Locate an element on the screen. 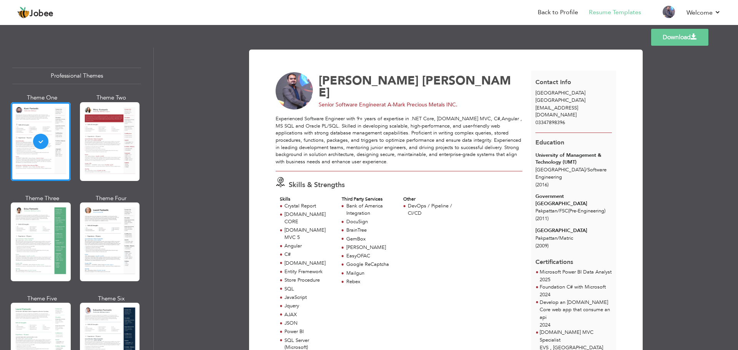  span: Certifications is located at coordinates (554, 259).